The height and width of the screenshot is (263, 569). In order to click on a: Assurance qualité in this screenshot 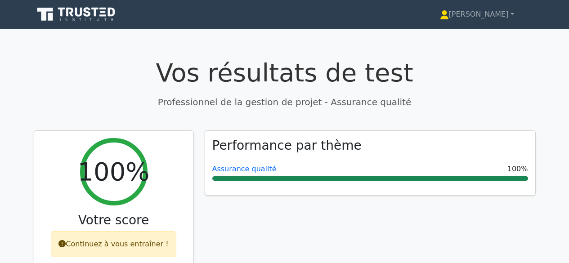, I will do `click(244, 169)`.